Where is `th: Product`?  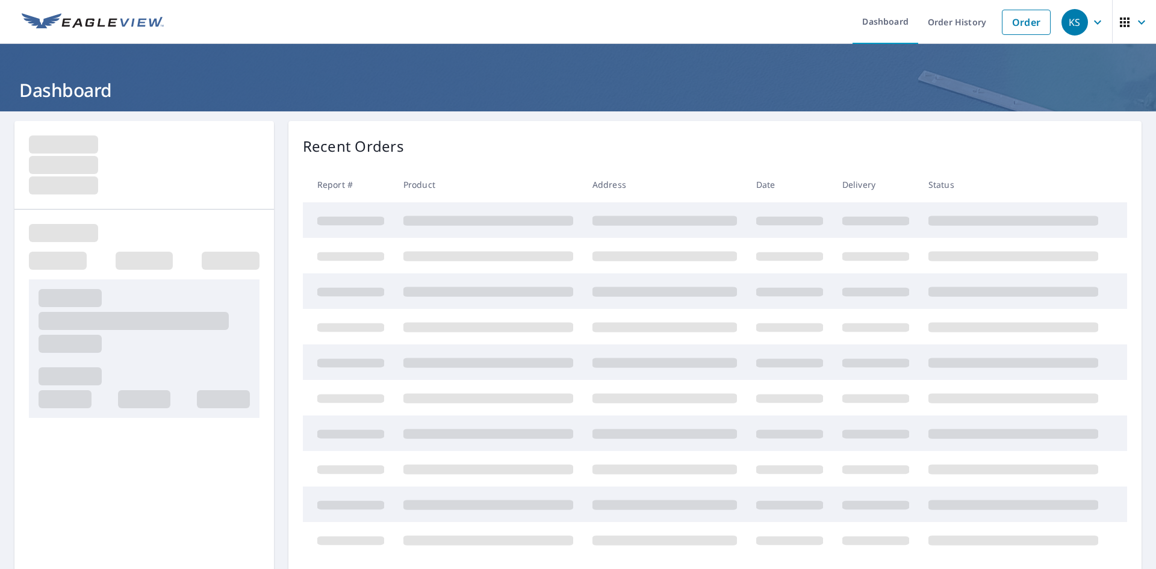
th: Product is located at coordinates (488, 184).